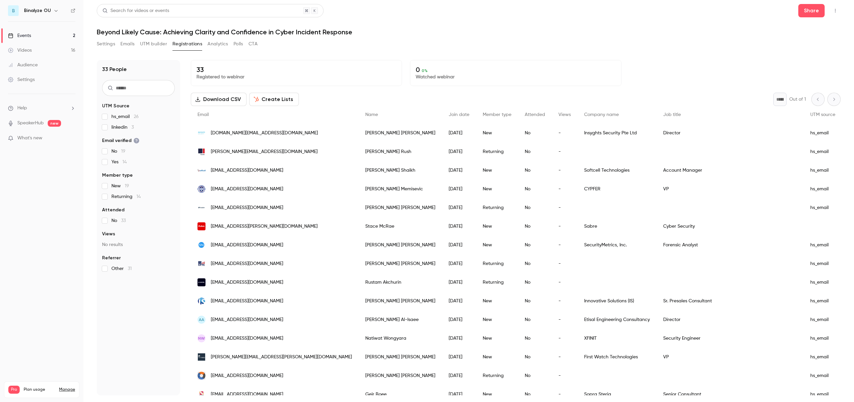 Image resolution: width=854 pixels, height=402 pixels. I want to click on img: sabre.com, so click(202, 227).